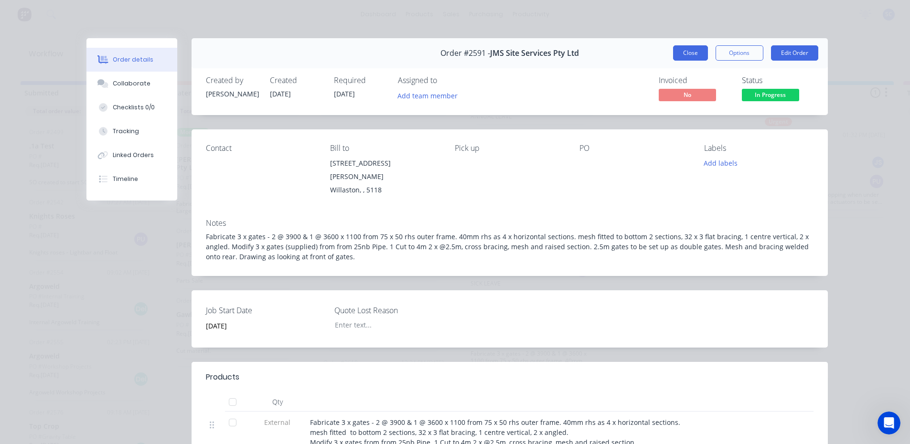  What do you see at coordinates (232, 80) in the screenshot?
I see `div: Created by` at bounding box center [232, 80].